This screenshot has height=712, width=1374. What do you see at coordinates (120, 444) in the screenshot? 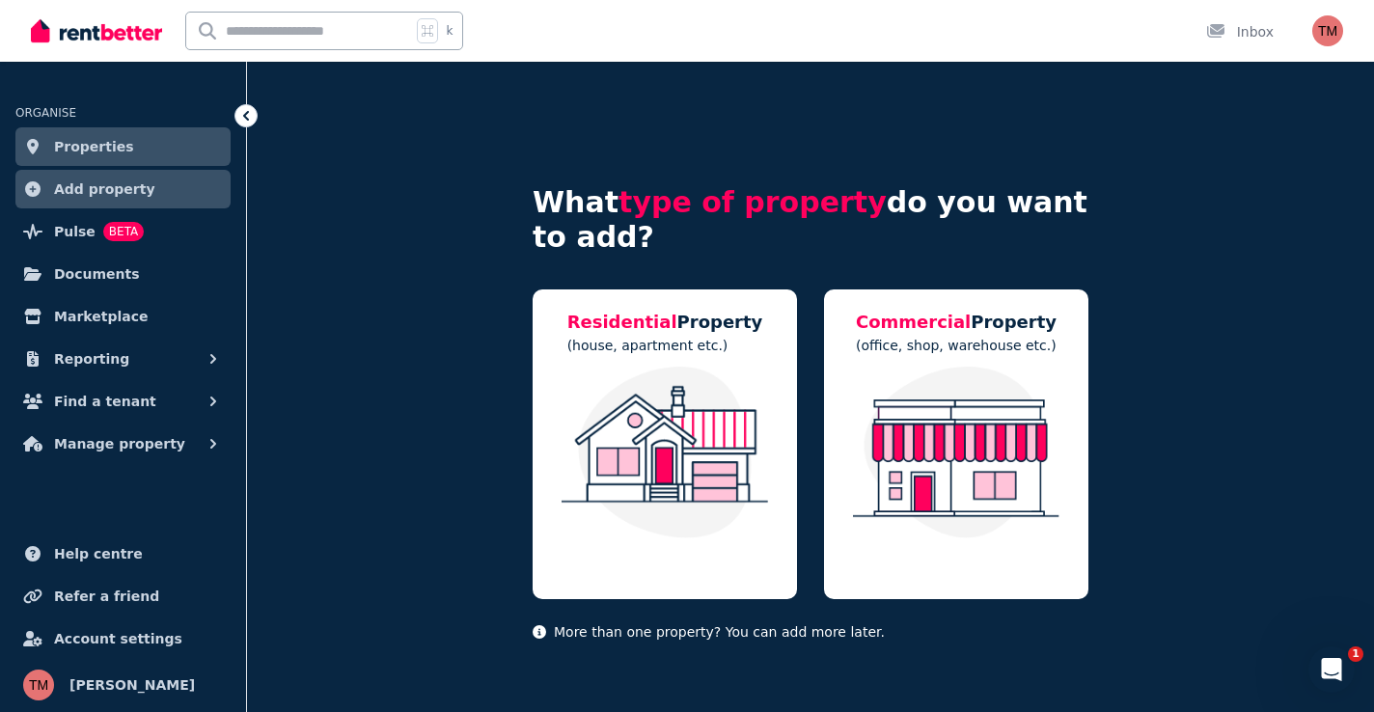
I see `span: Manage property` at bounding box center [120, 444].